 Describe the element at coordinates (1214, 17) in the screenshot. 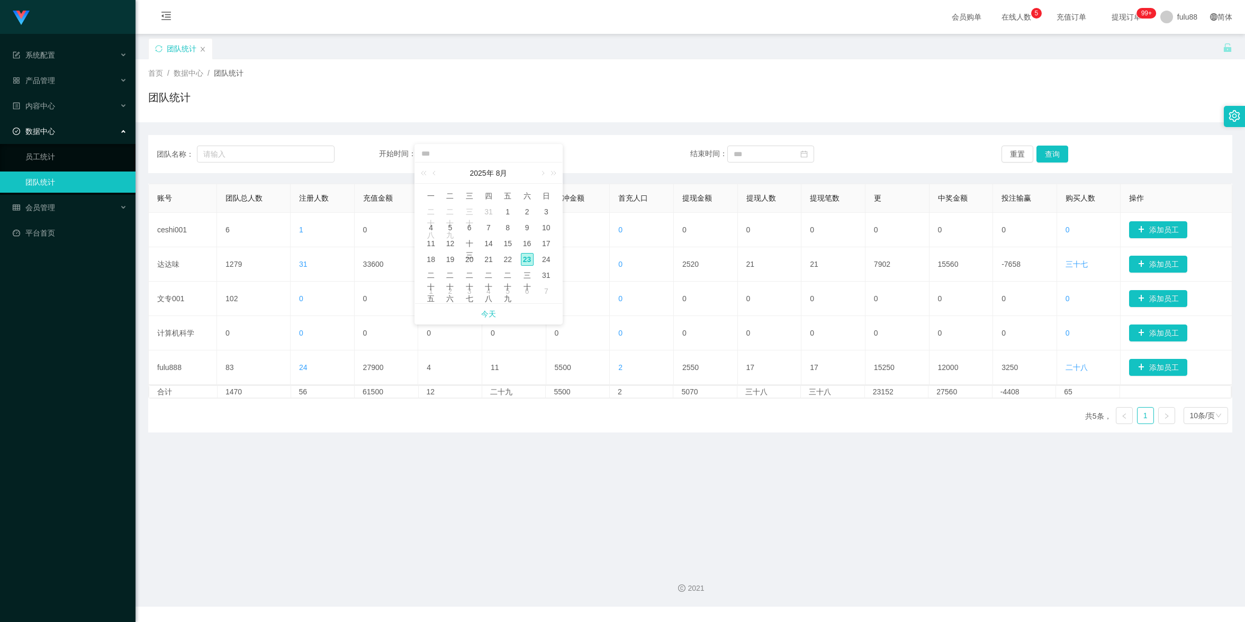

I see `i: 图标: 全球` at that location.